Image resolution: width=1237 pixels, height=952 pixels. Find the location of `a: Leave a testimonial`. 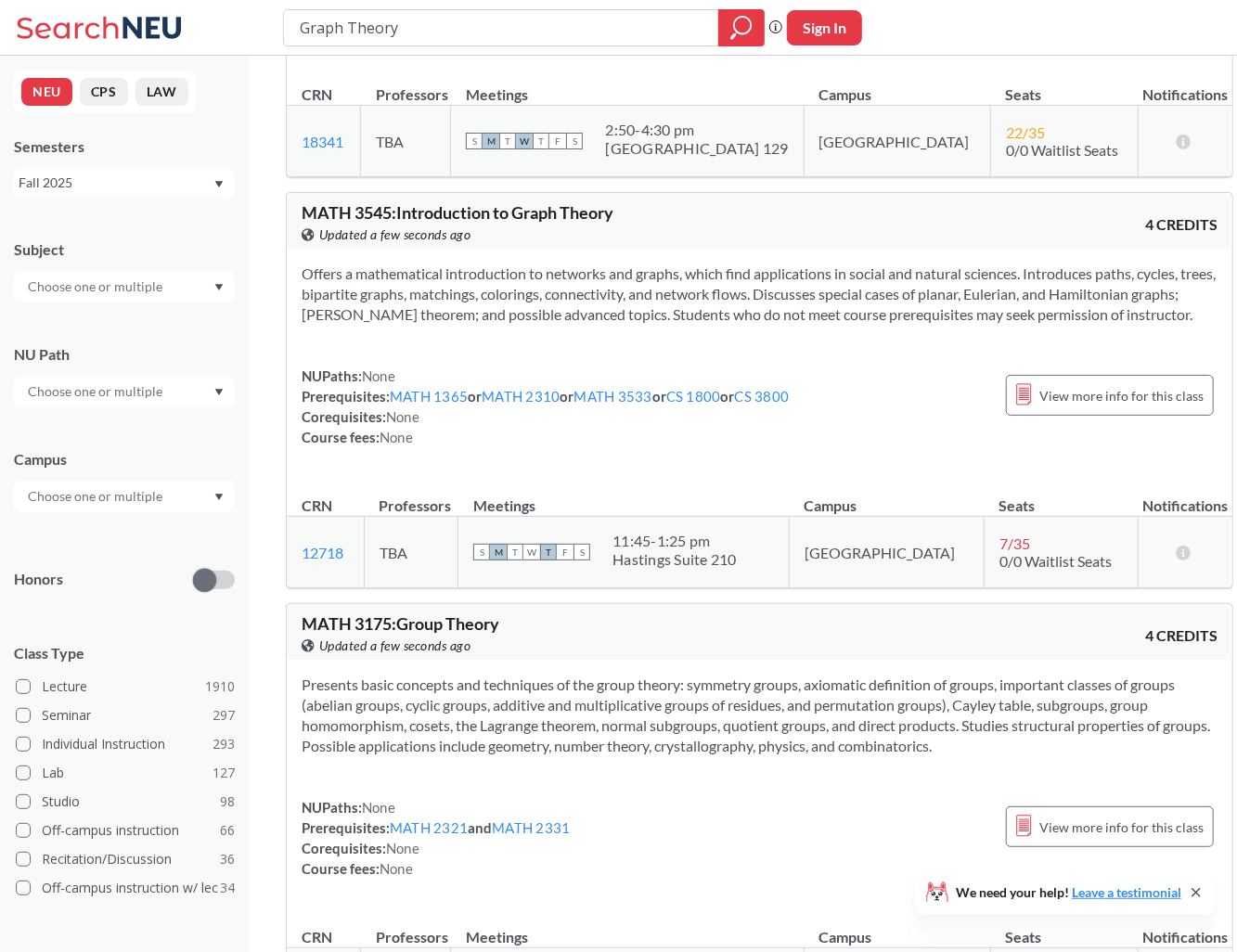

a: Leave a testimonial is located at coordinates (1126, 891).